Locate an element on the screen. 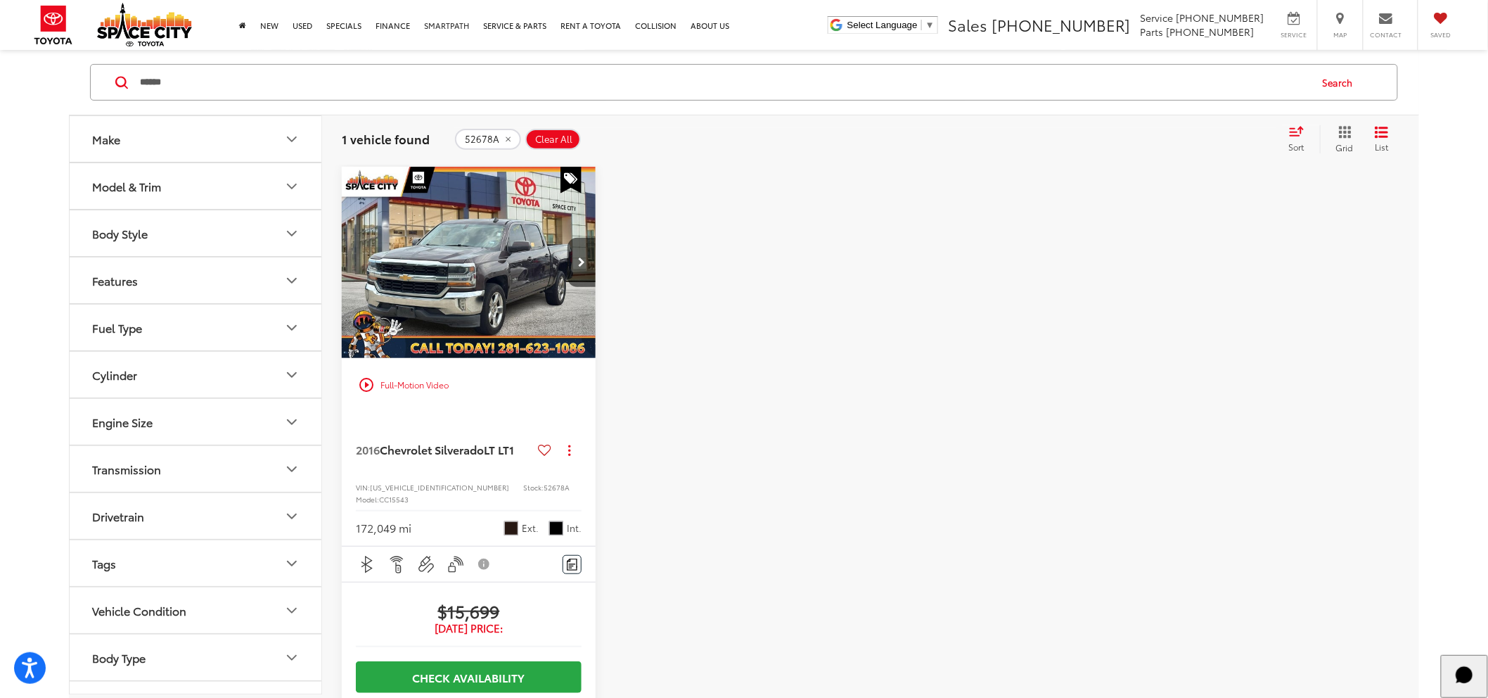 This screenshot has height=698, width=1488. button: Body StyleBody Style is located at coordinates (196, 233).